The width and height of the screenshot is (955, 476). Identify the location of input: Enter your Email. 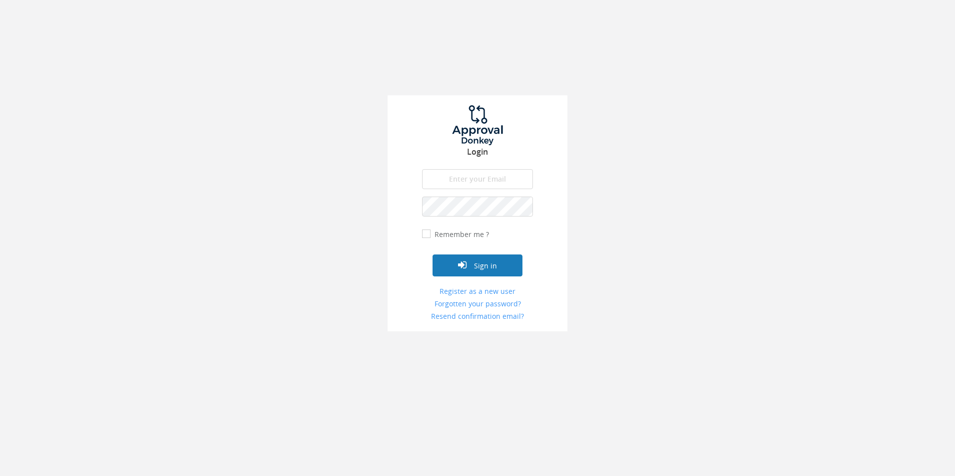
(477, 179).